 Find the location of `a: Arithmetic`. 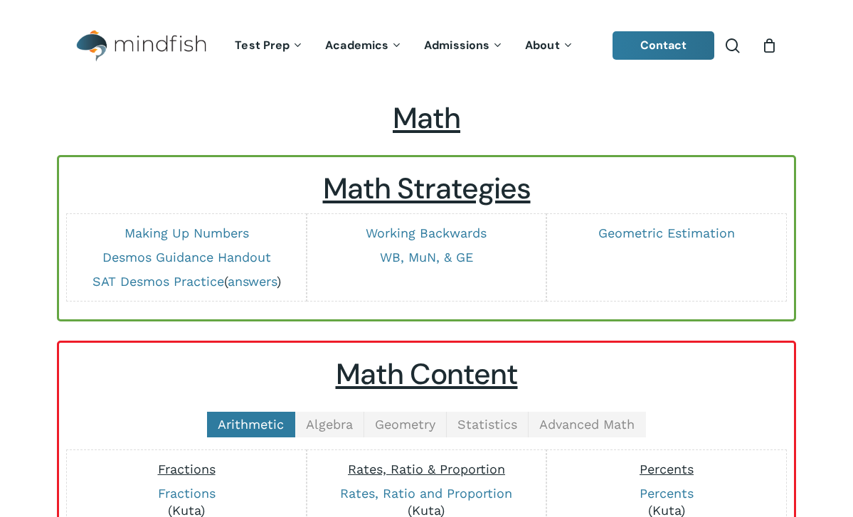

a: Arithmetic is located at coordinates (251, 425).